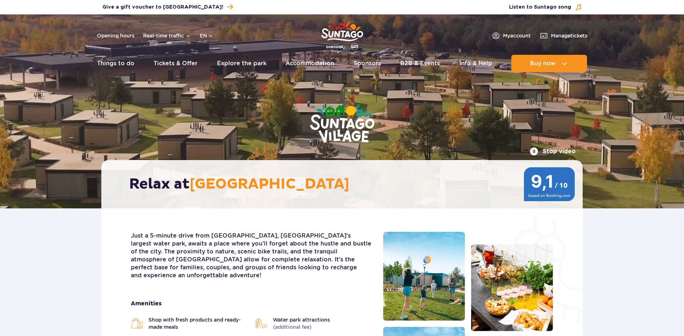  I want to click on span: (additional fee), so click(292, 327).